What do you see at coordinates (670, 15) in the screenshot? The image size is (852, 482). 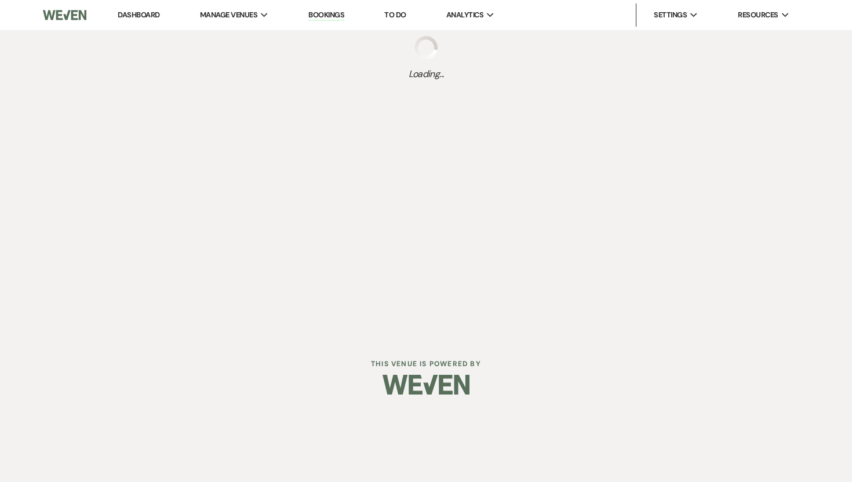 I see `span: Settings` at bounding box center [670, 15].